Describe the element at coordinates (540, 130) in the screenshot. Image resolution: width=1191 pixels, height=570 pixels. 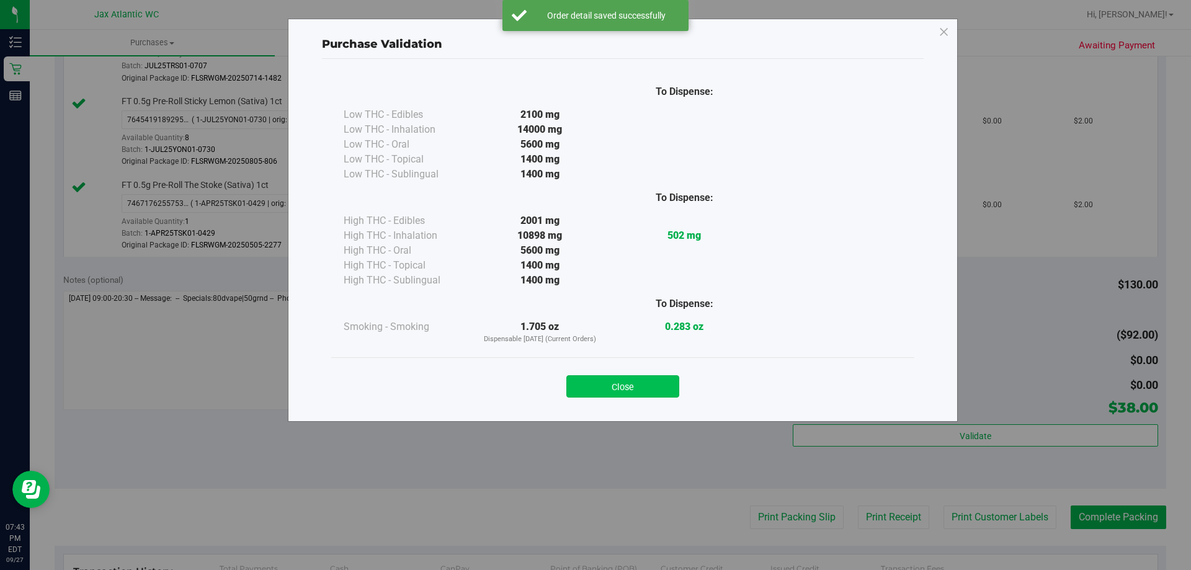
I see `div: 14000 mg` at that location.